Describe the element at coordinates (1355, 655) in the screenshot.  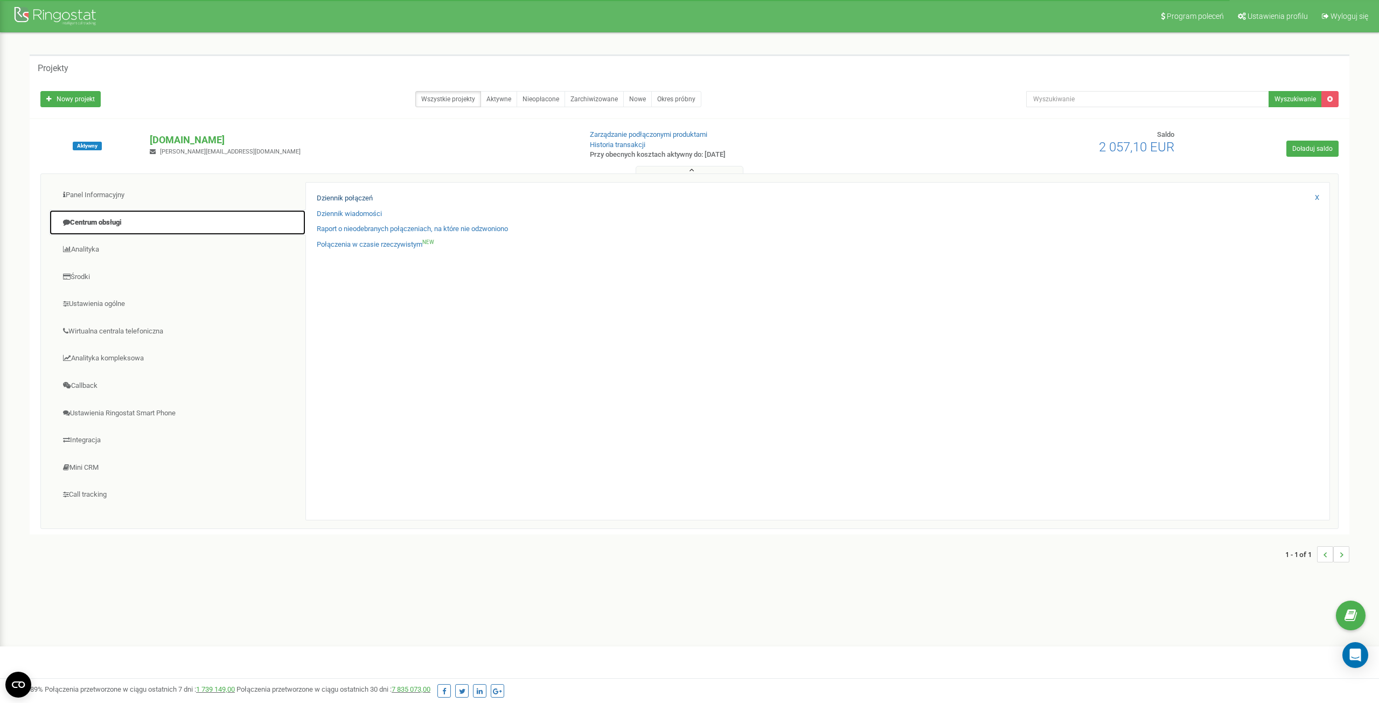
I see `div: Open Intercom Messenger` at that location.